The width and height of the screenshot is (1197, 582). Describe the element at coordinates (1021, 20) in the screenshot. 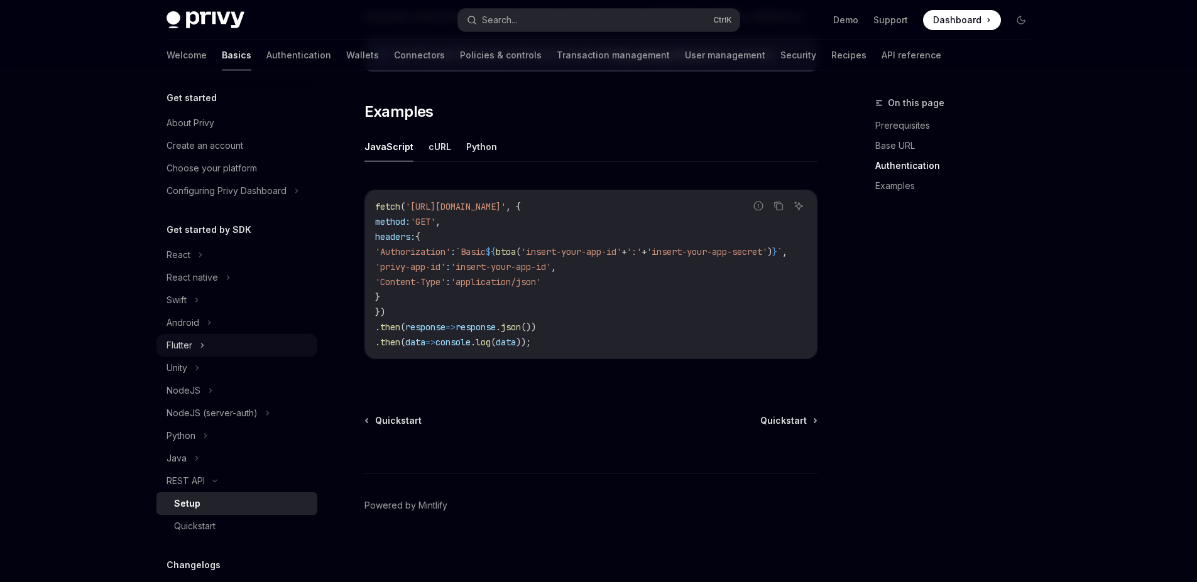

I see `button: Toggle dark mode` at that location.